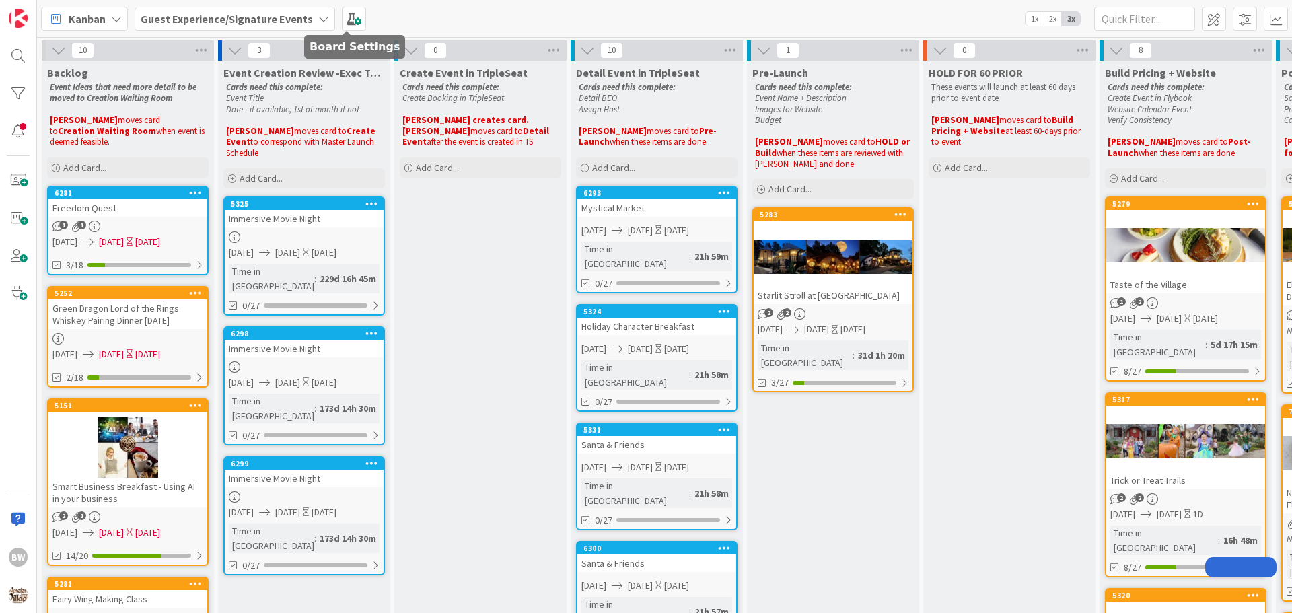 Image resolution: width=1292 pixels, height=613 pixels. What do you see at coordinates (801, 98) in the screenshot?
I see `em: Event Name + Description` at bounding box center [801, 98].